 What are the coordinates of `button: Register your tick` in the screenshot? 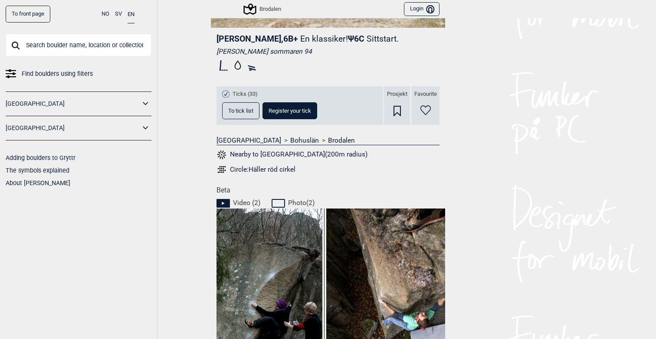 It's located at (290, 111).